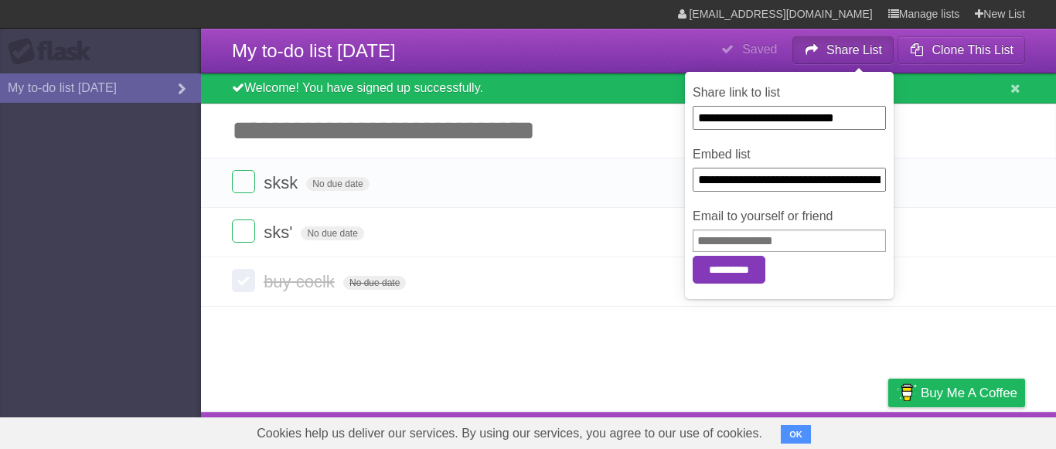 This screenshot has width=1056, height=449. I want to click on b: Clone This List, so click(973, 49).